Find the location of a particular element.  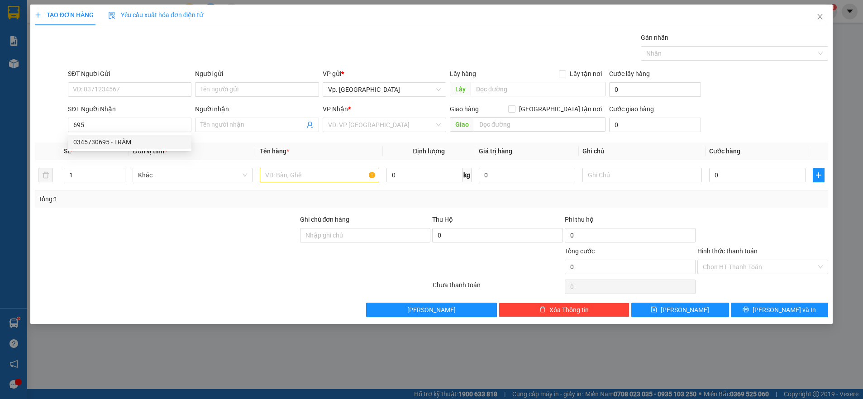

span: Lấy is located at coordinates (460, 89).